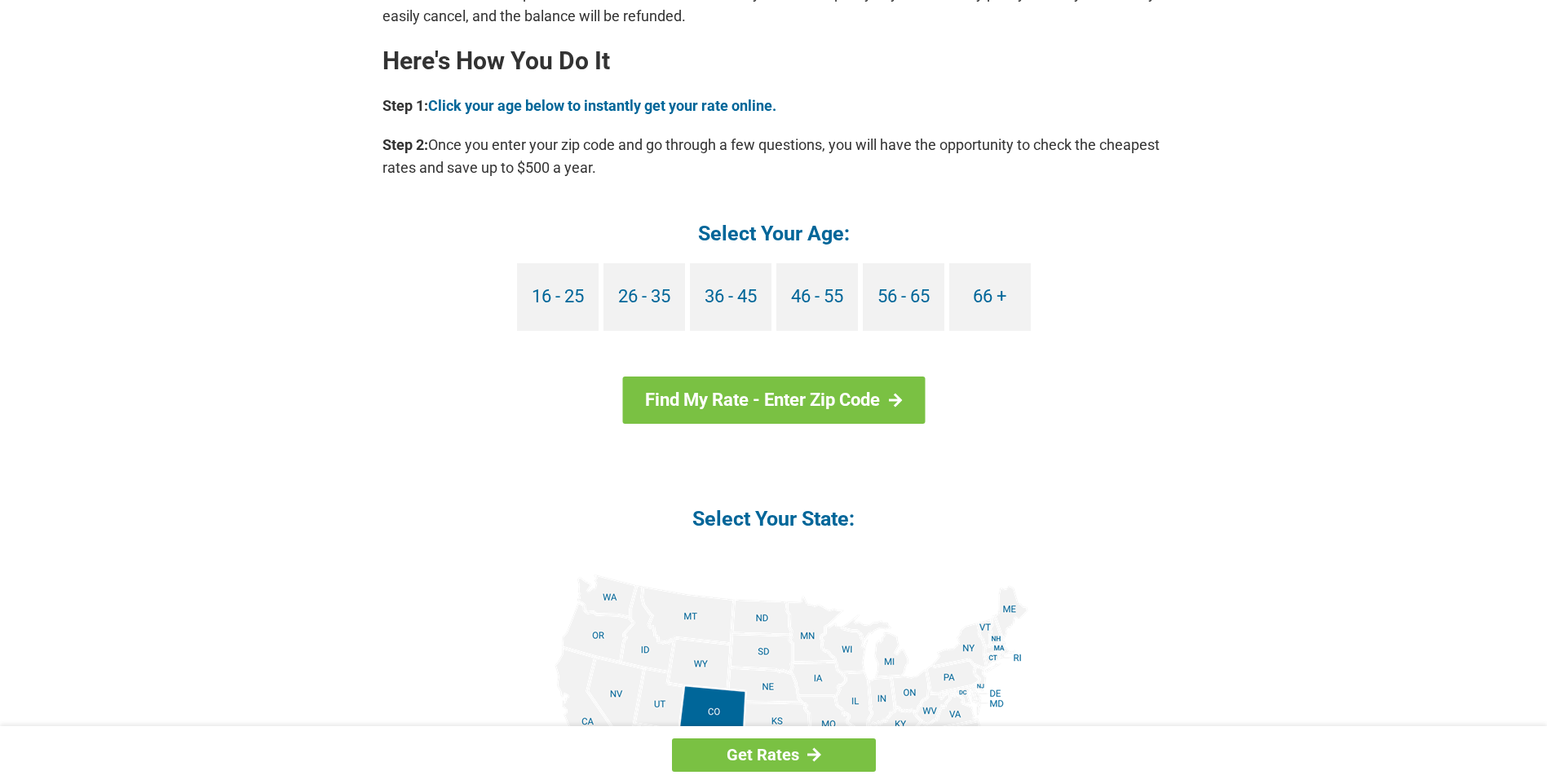 Image resolution: width=1547 pixels, height=784 pixels. I want to click on p: Once you enter your zip code and go through a few questions, you will have the opportunity to che..., so click(774, 156).